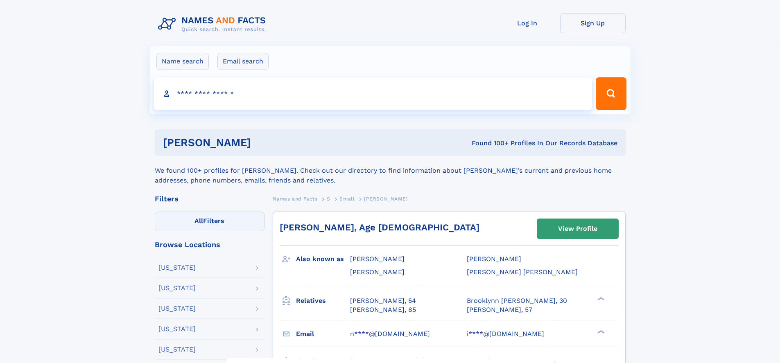  Describe the element at coordinates (323, 301) in the screenshot. I see `h3: Relatives` at that location.